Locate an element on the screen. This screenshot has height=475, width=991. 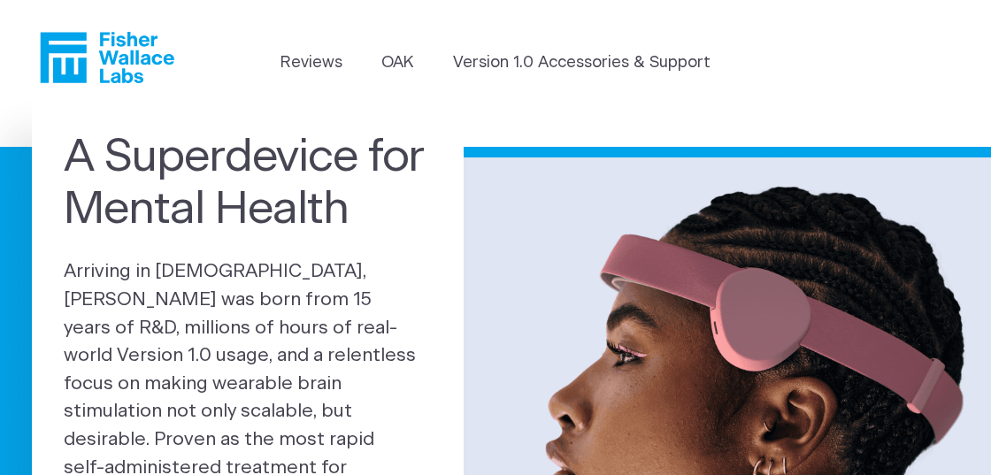
a: Fisher Wallace is located at coordinates (107, 58).